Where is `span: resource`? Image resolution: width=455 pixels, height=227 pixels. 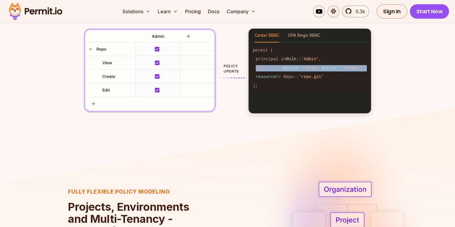
span: resource is located at coordinates (266, 77).